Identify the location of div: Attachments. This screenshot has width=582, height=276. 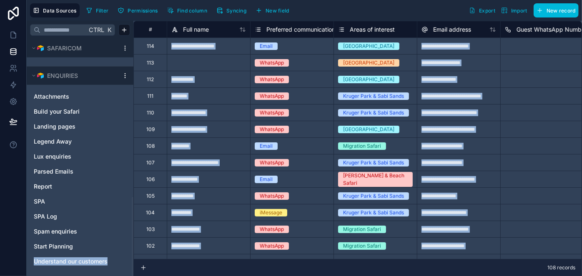
(80, 97).